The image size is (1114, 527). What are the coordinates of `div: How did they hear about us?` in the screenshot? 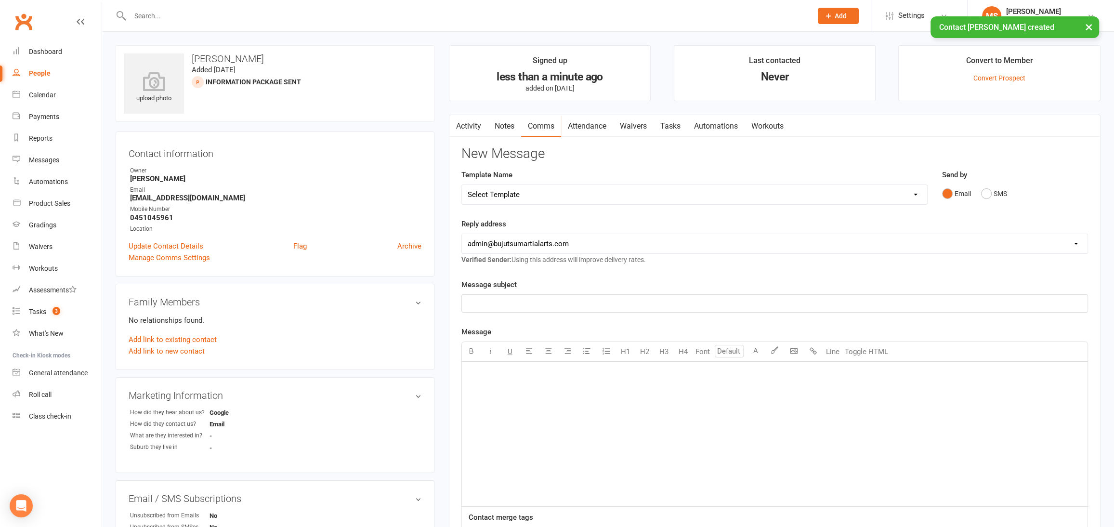 It's located at (170, 412).